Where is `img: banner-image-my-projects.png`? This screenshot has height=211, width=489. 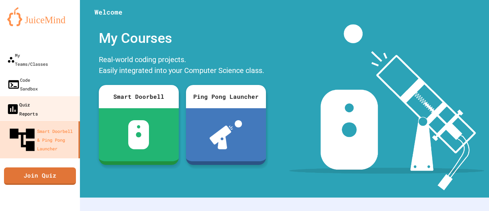 img: banner-image-my-projects.png is located at coordinates (387, 107).